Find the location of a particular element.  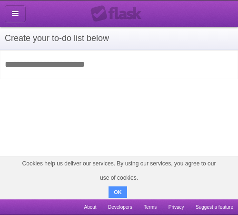

h1: Create your to-do list below is located at coordinates (119, 38).